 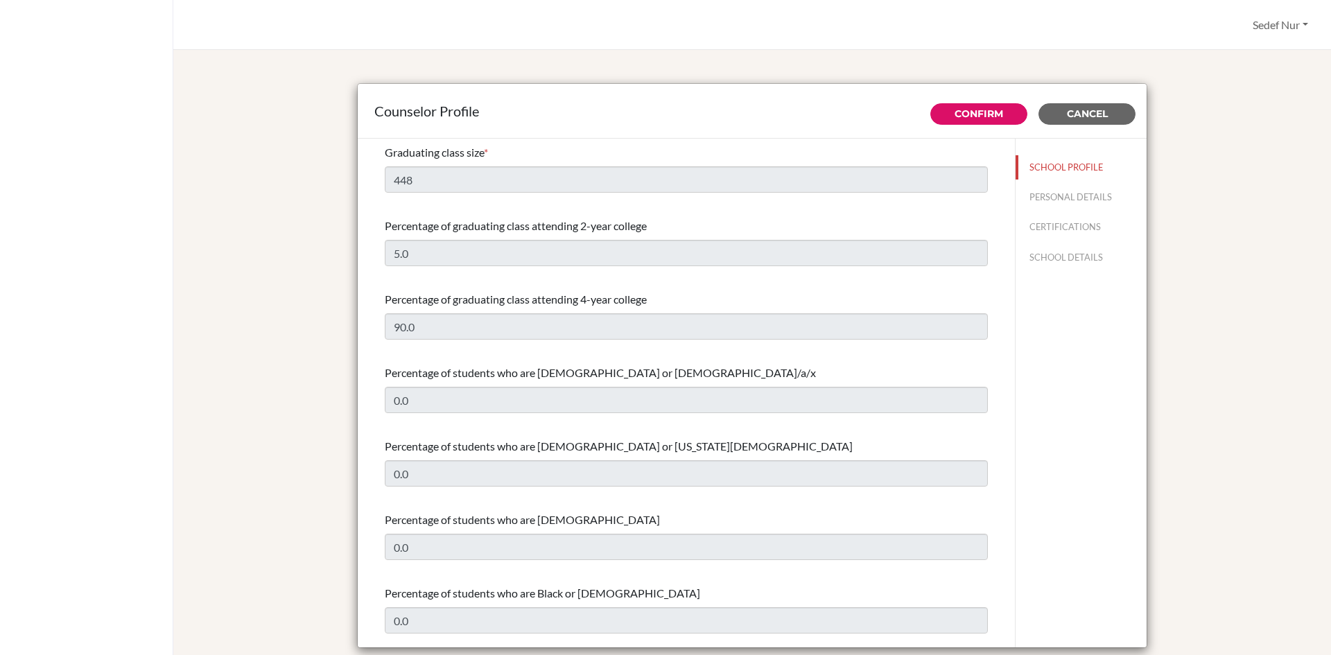 I want to click on button: CERTIFICATIONS, so click(x=1081, y=227).